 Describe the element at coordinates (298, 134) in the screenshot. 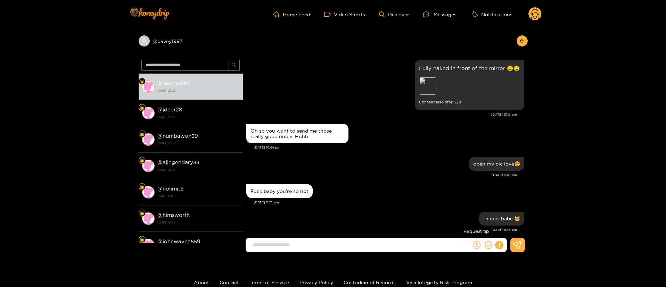

I see `div: Sep. 30, 10:44 pm` at that location.